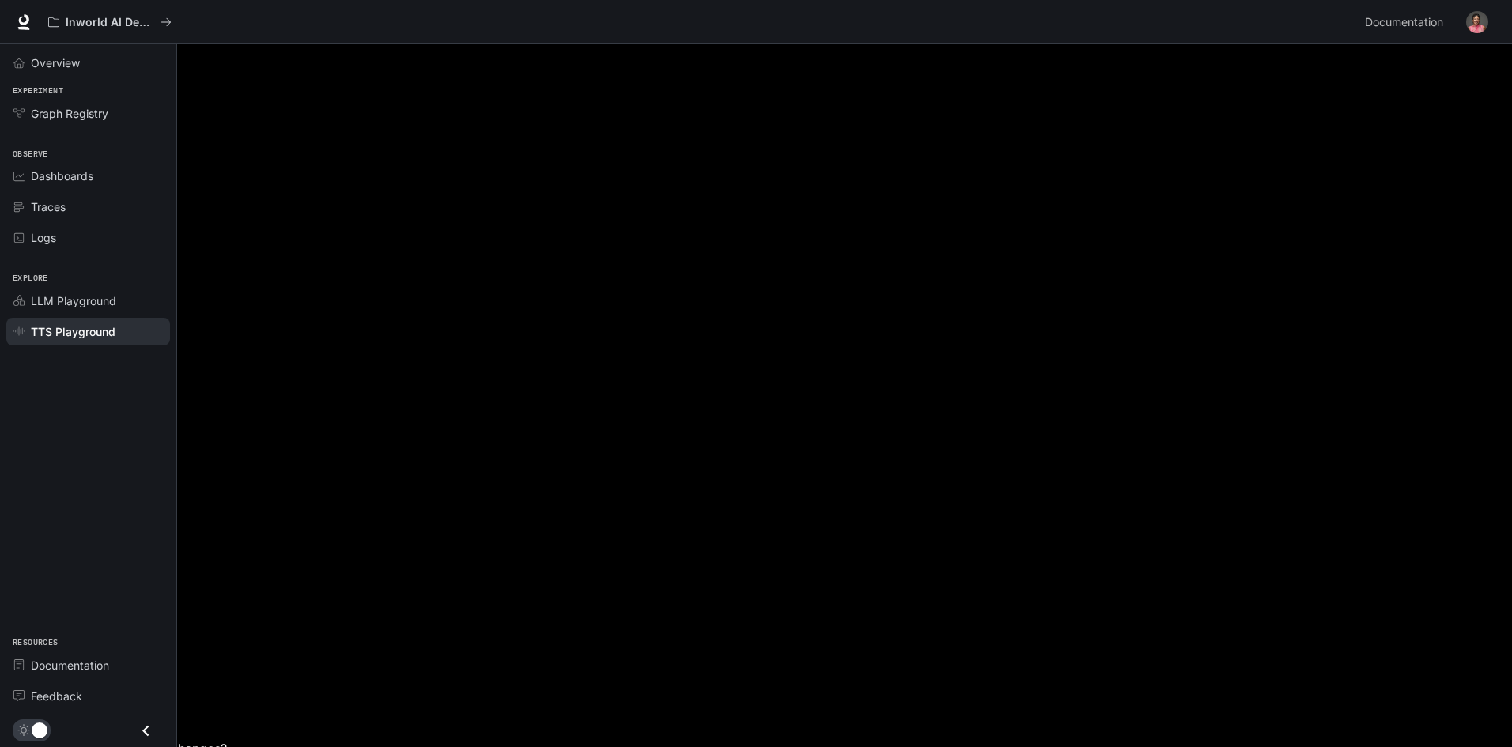 The image size is (1512, 747). I want to click on button: All workspaces, so click(110, 22).